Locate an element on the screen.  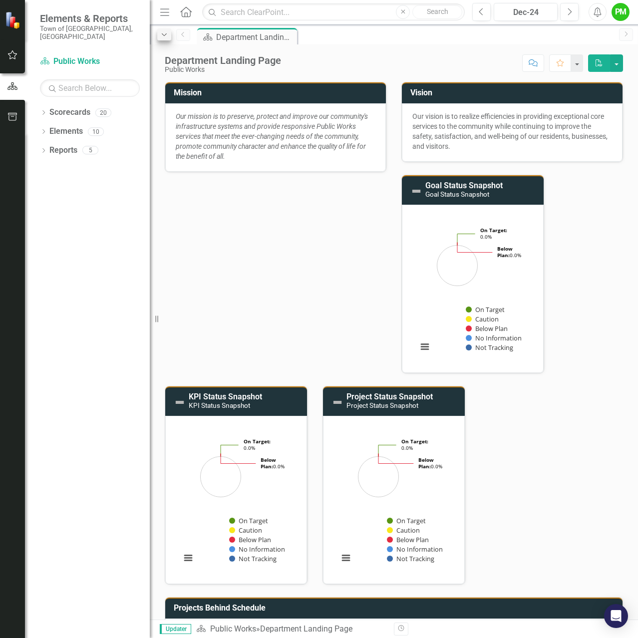
div: 10 is located at coordinates (96, 131).